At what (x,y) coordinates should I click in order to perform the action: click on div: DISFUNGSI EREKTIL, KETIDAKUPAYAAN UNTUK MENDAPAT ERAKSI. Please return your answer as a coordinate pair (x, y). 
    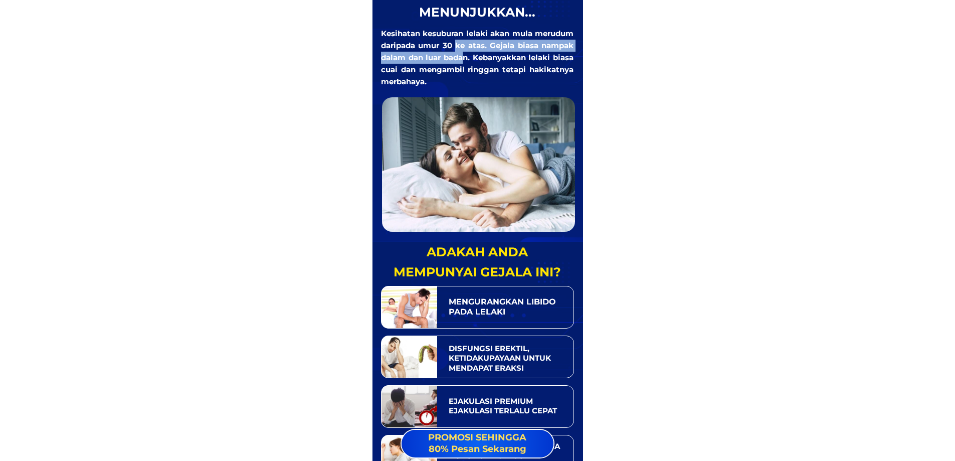
    Looking at the image, I should click on (510, 358).